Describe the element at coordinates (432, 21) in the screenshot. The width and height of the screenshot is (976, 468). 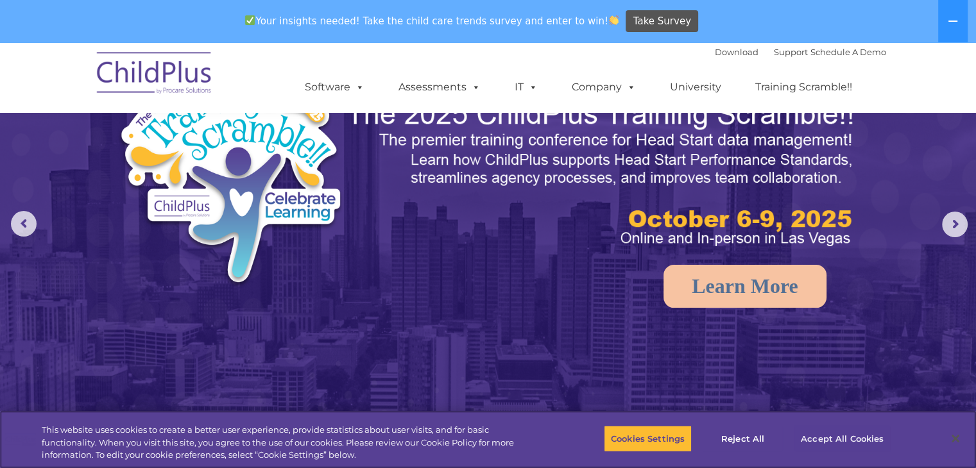
I see `span: Your insights needed! Take the child care trends survey and enter to win!` at that location.